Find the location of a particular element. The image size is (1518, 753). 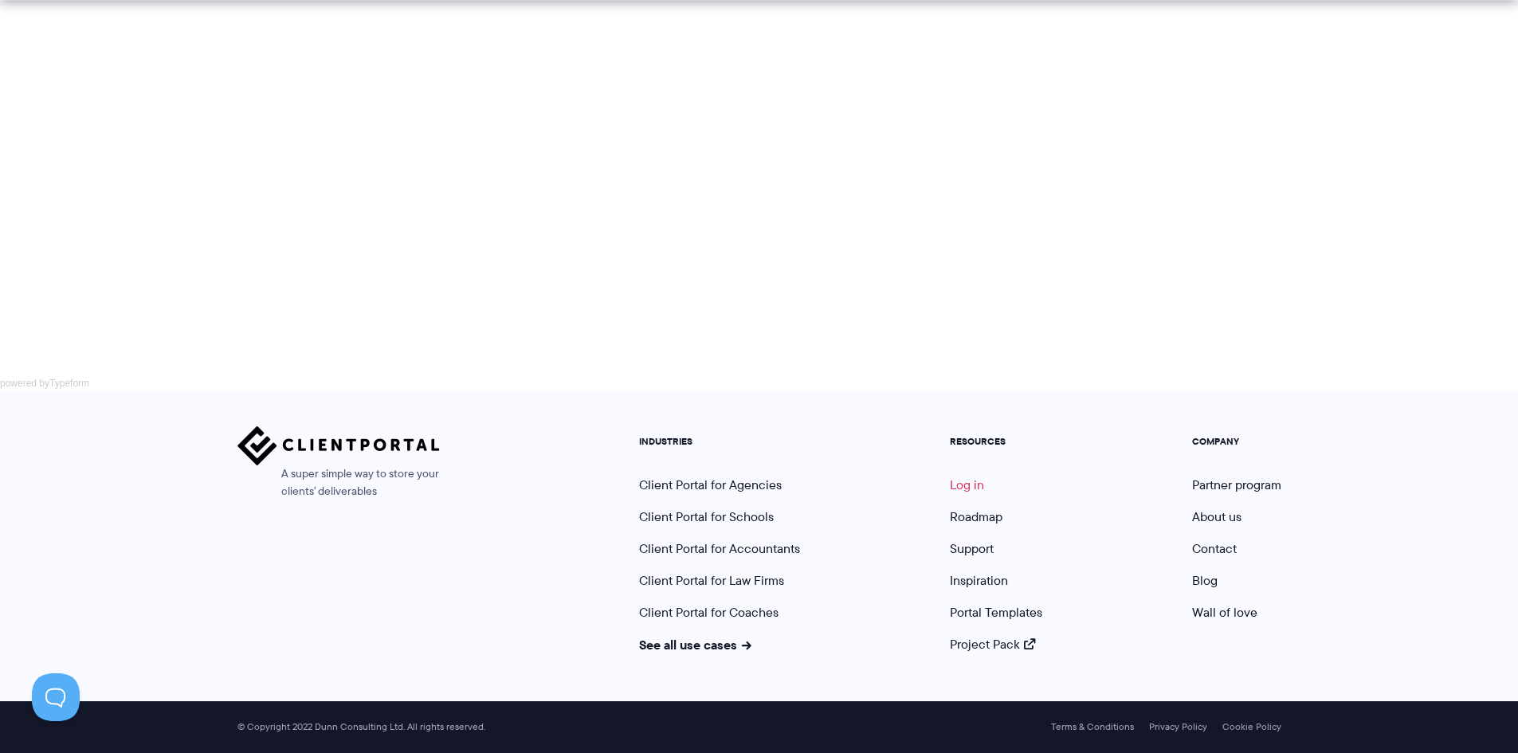

a: Log in is located at coordinates (967, 484).